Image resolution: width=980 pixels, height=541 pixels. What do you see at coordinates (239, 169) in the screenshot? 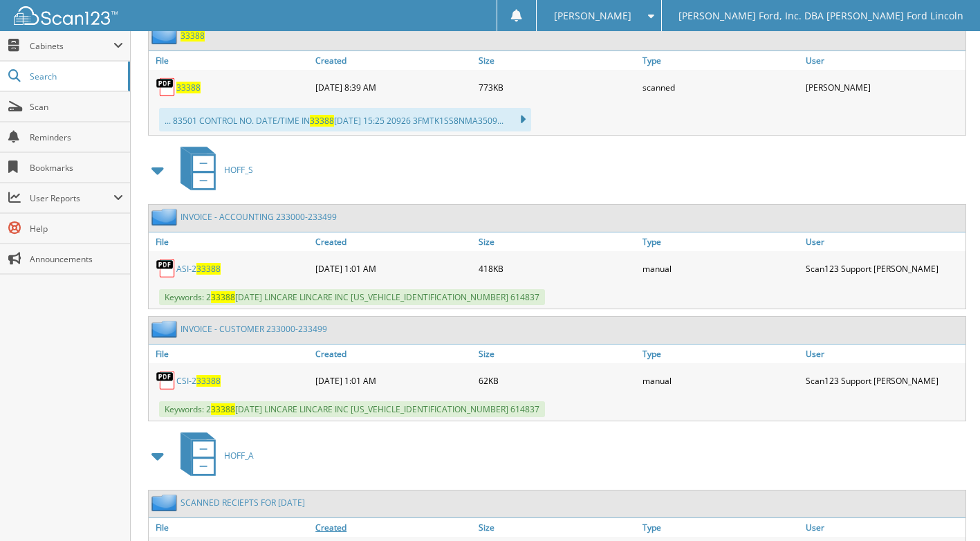
I see `span: HOFF_S` at bounding box center [239, 169].